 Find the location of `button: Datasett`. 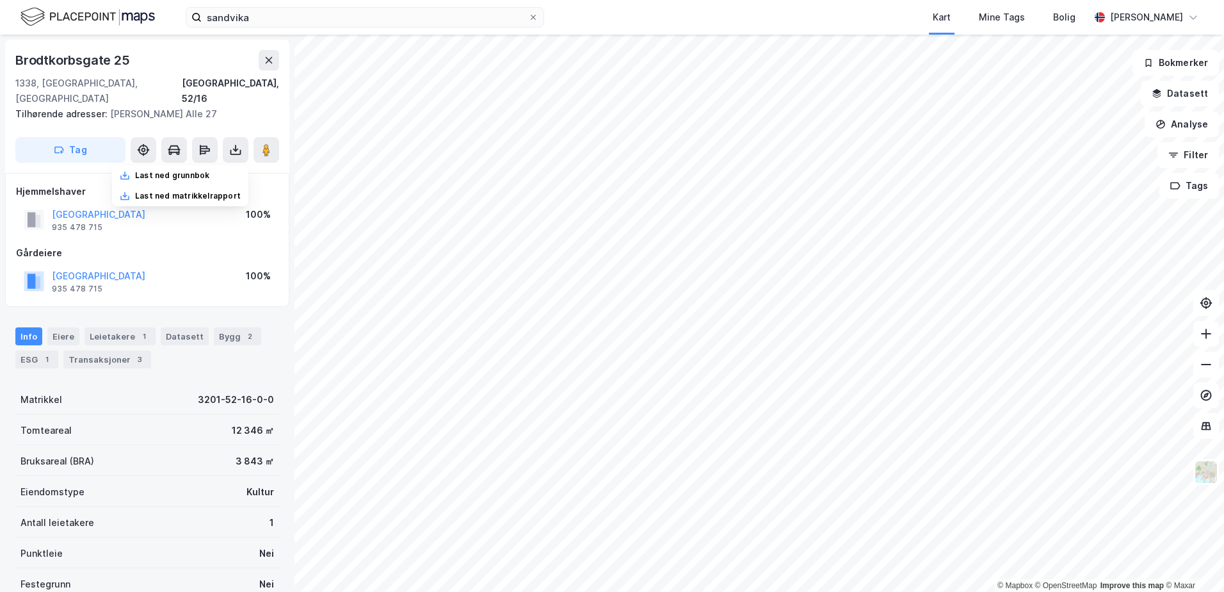

button: Datasett is located at coordinates (1180, 93).